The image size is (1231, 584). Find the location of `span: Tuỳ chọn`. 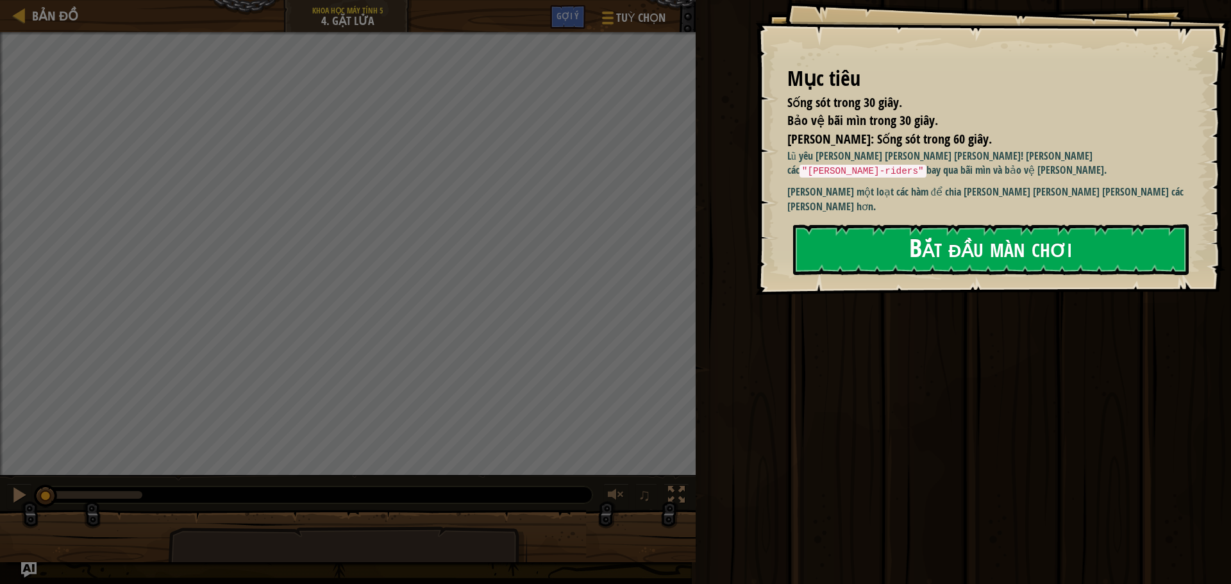

span: Tuỳ chọn is located at coordinates (640, 18).